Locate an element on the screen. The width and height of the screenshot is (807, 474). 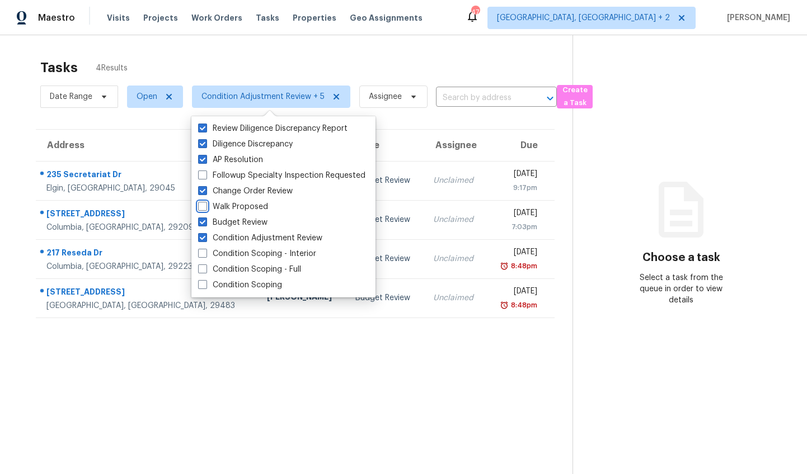
span: Maestro is located at coordinates (56, 18).